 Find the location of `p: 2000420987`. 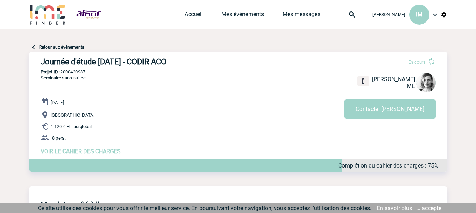

p: 2000420987 is located at coordinates (238, 71).